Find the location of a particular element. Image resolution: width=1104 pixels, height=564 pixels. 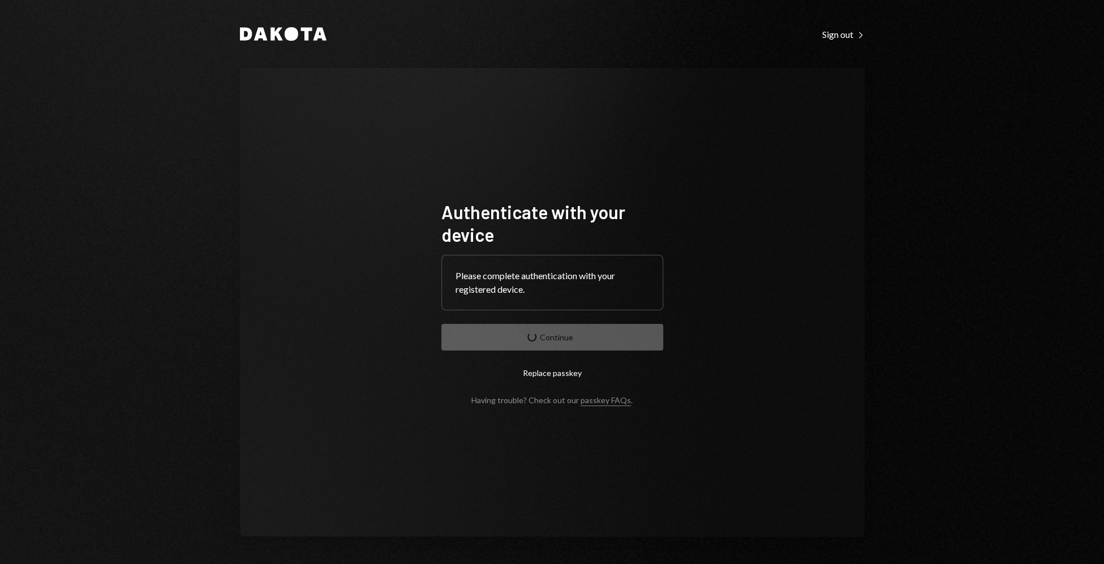

div: Having trouble? Check out our . is located at coordinates (552, 399).